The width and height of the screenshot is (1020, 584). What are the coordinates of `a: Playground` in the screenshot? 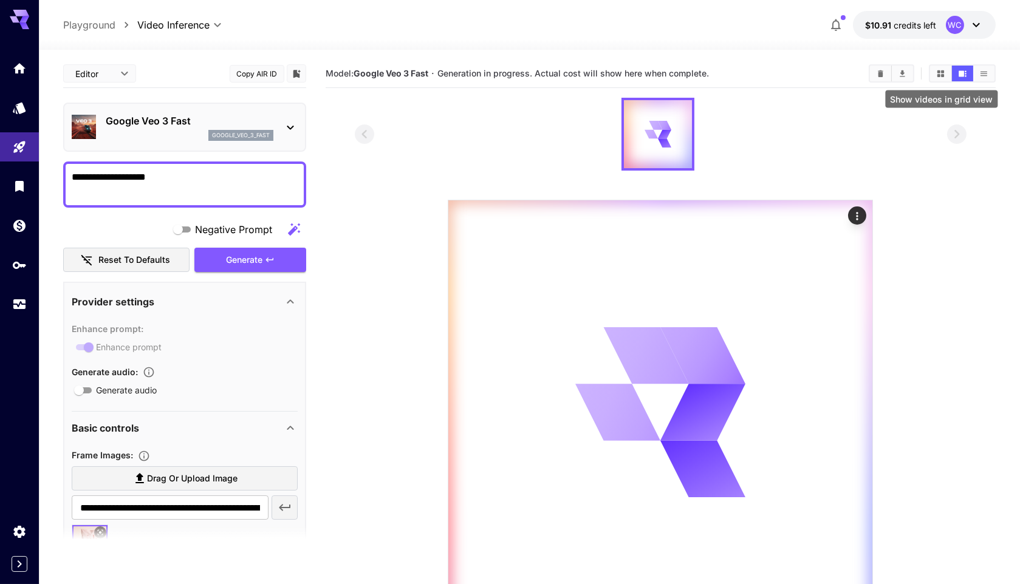 It's located at (89, 25).